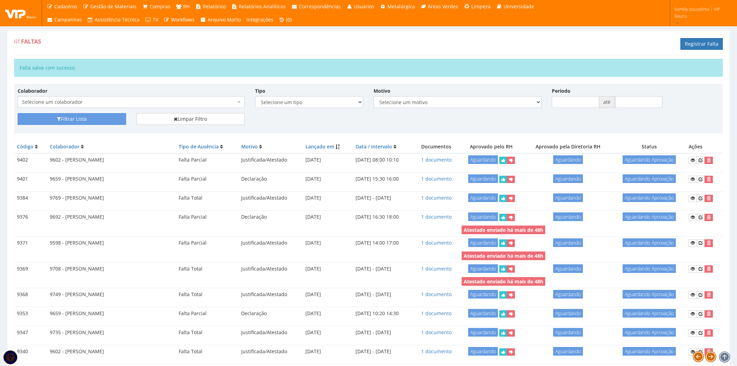 The width and height of the screenshot is (737, 366). Describe the element at coordinates (224, 19) in the screenshot. I see `span: Arquivo Morto` at that location.